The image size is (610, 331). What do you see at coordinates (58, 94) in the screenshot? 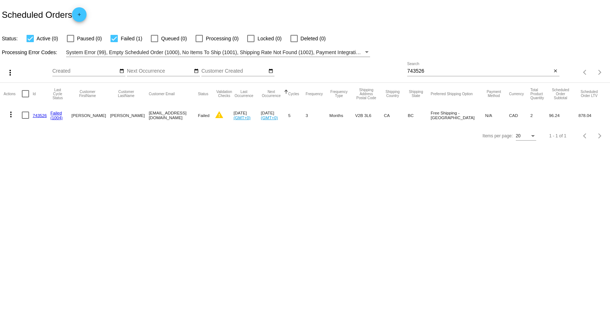
I see `button: Change sorting for LastProcessingCycleId` at bounding box center [58, 94].